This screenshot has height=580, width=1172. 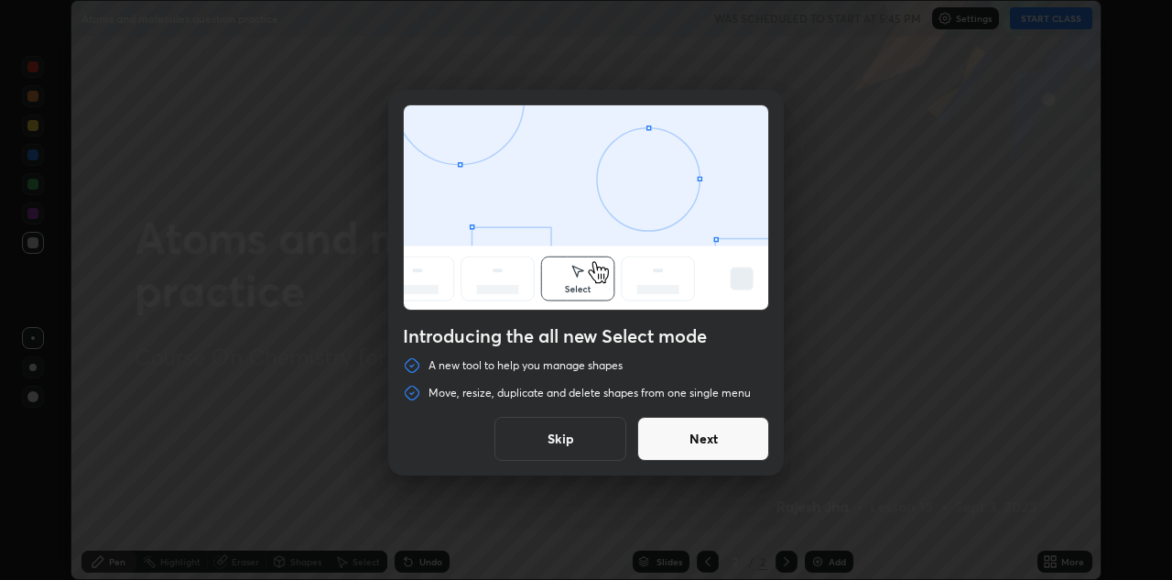 What do you see at coordinates (586, 209) in the screenshot?
I see `div: animation` at bounding box center [586, 209].